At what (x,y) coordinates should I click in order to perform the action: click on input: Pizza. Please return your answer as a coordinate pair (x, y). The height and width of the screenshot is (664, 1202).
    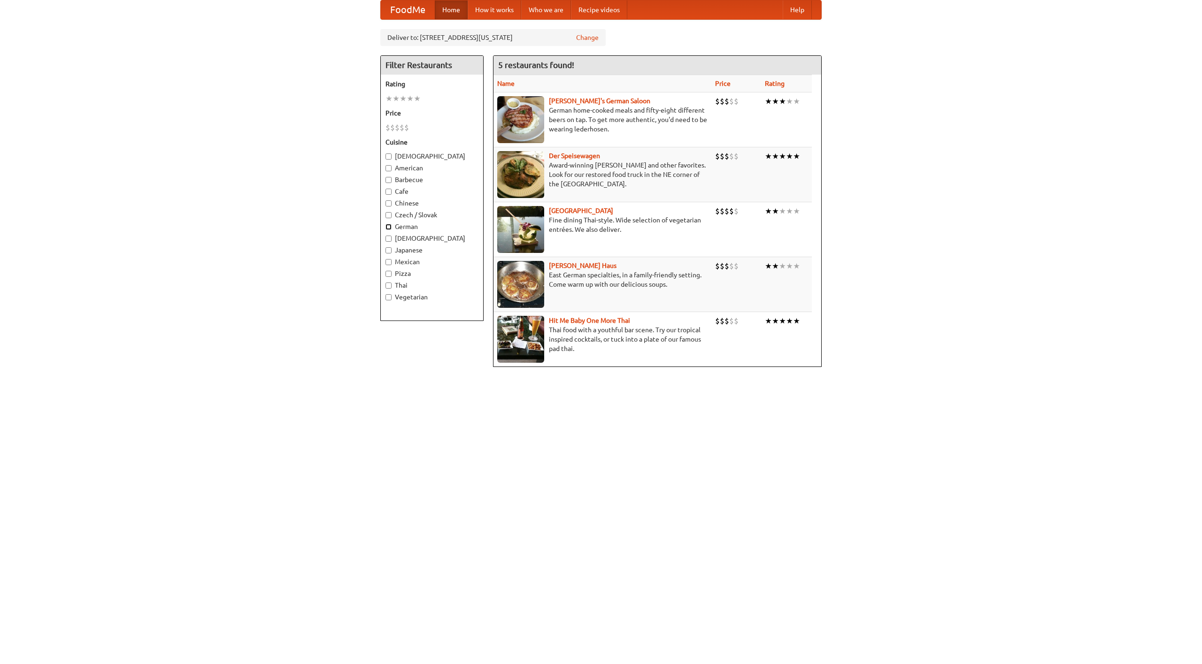
    Looking at the image, I should click on (388, 274).